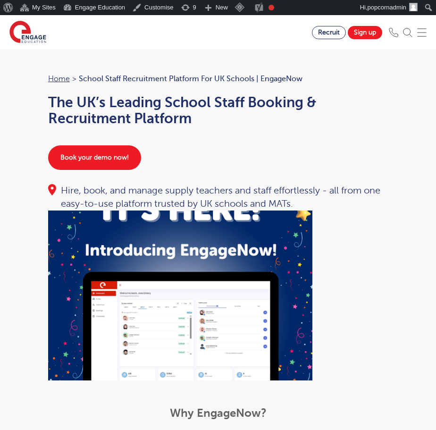 The height and width of the screenshot is (430, 436). Describe the element at coordinates (94, 158) in the screenshot. I see `a: Book your demo now!` at that location.